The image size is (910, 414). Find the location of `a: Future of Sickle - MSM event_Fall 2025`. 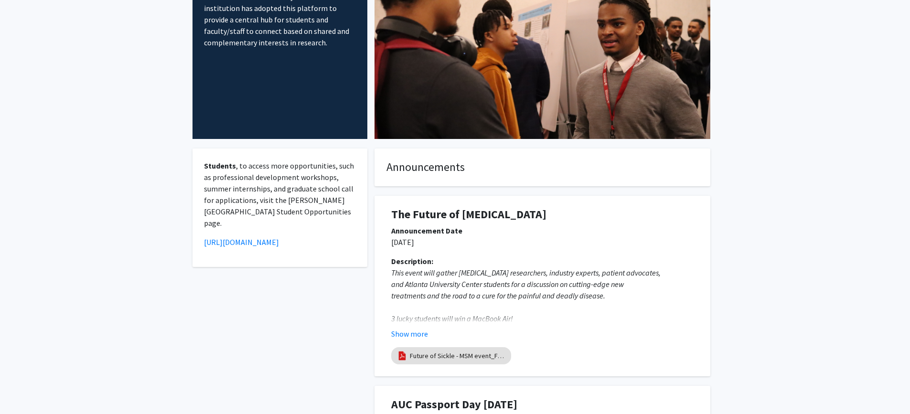

a: Future of Sickle - MSM event_Fall 2025 is located at coordinates (458, 356).